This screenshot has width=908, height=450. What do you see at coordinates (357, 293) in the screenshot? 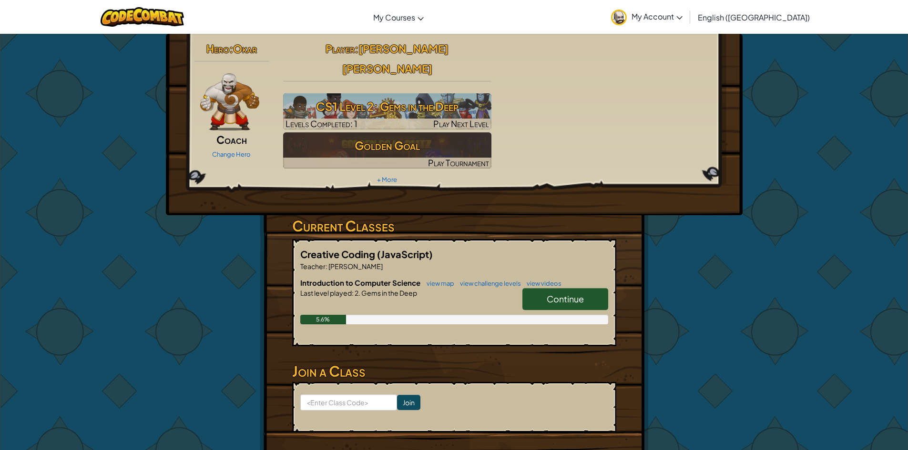
I see `span: 2.` at bounding box center [357, 293].